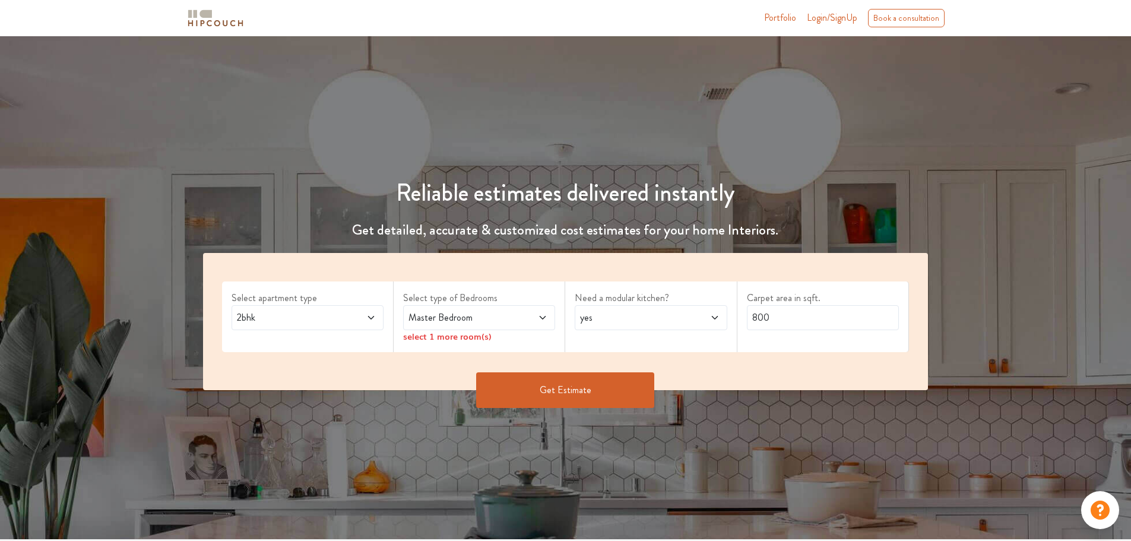  What do you see at coordinates (651, 298) in the screenshot?
I see `label: Need a modular kitchen?` at bounding box center [651, 298].